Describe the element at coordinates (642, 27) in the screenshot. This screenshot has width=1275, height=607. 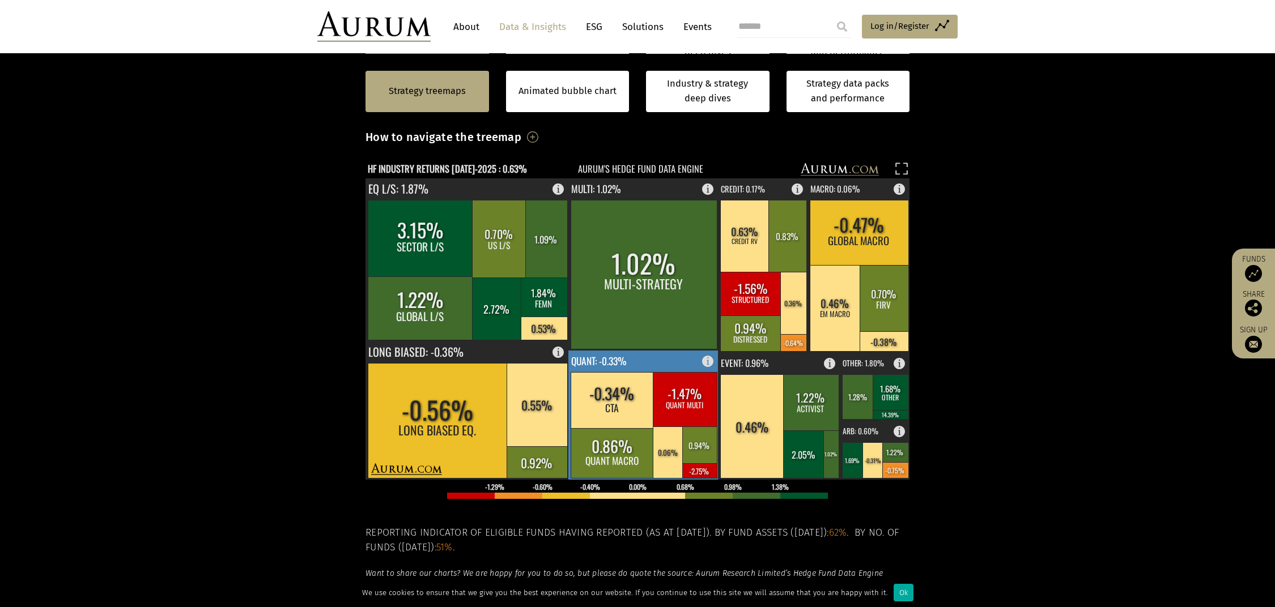
I see `a: Solutions` at that location.